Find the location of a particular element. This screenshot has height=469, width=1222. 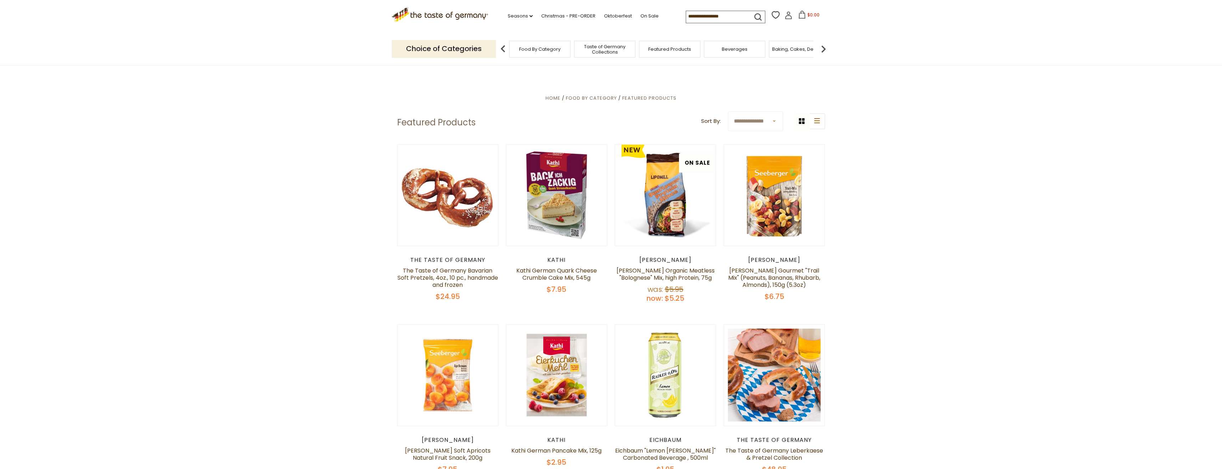

img: Kathi German Quark Cheese Crumble Cake Mix, 545g is located at coordinates (557, 195).